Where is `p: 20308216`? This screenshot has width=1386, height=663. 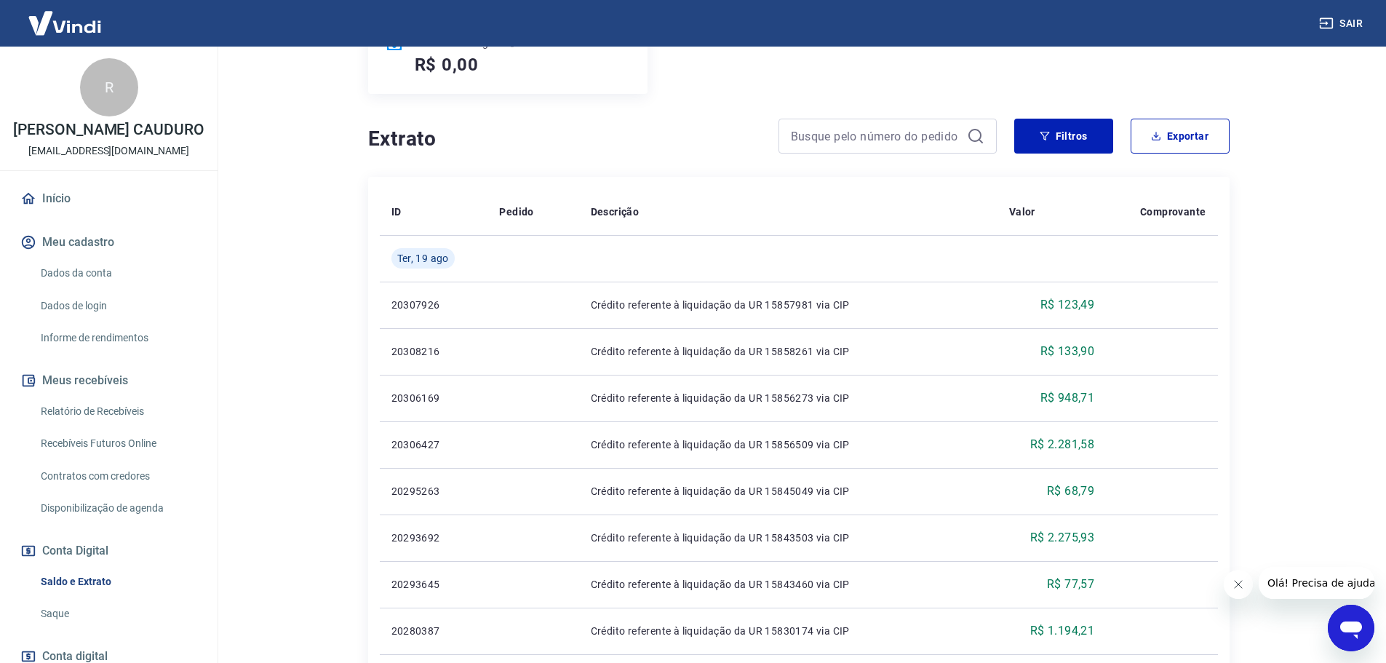
p: 20308216 is located at coordinates (434, 351).